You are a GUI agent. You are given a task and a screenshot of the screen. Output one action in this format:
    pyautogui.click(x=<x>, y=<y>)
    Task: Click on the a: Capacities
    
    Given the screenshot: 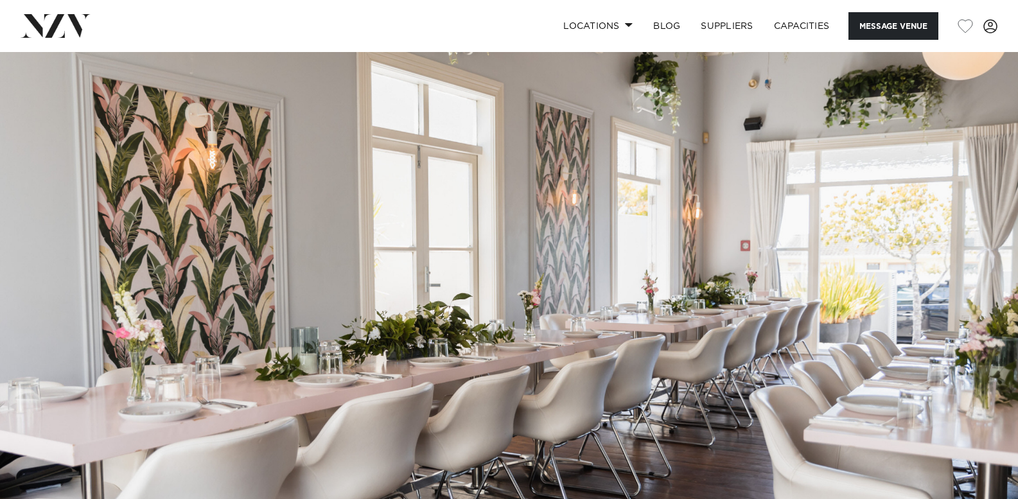 What is the action you would take?
    pyautogui.click(x=801, y=26)
    